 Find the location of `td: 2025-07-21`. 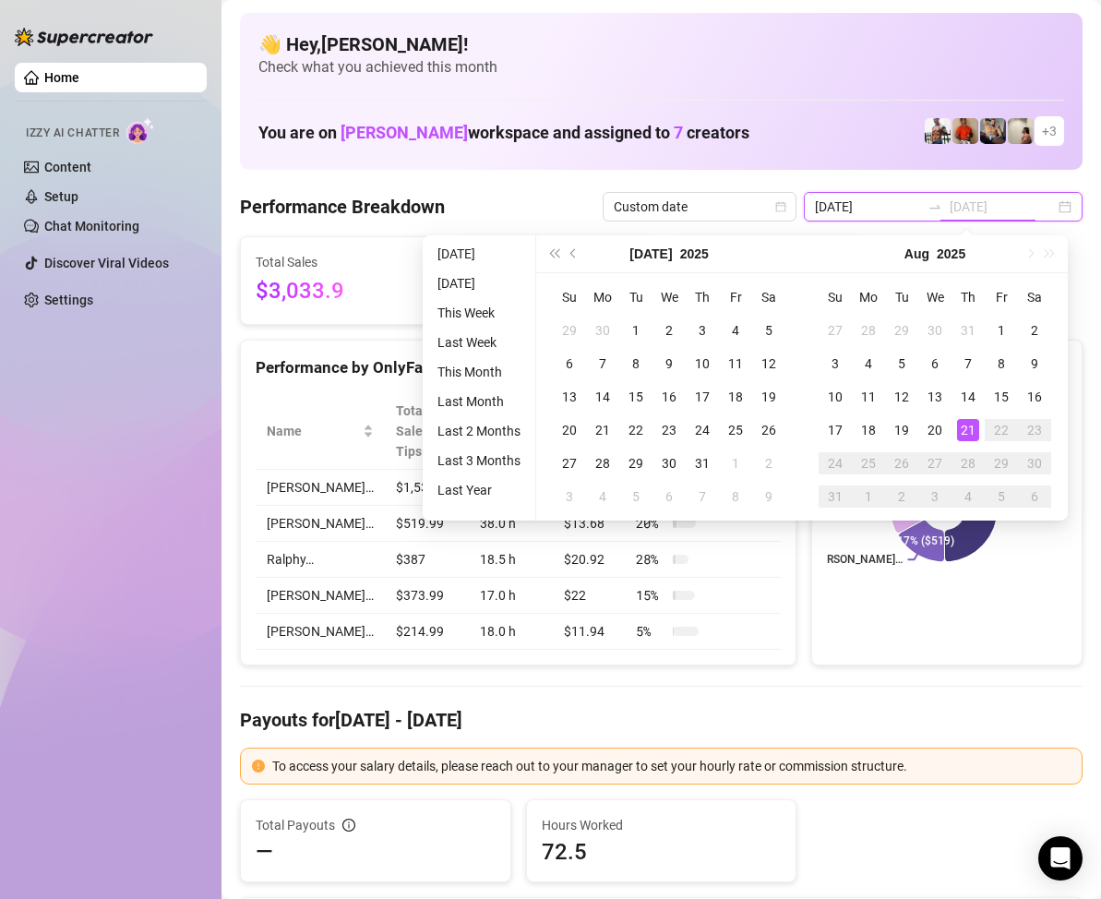

td: 2025-07-21 is located at coordinates (603, 430).